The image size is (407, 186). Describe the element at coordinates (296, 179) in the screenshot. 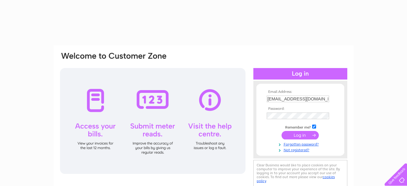

I see `a: cookies policy` at that location.